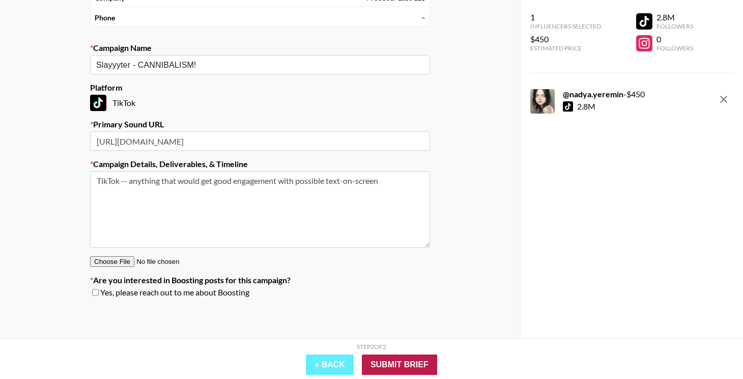 This screenshot has width=743, height=379. Describe the element at coordinates (675, 39) in the screenshot. I see `div: 0` at that location.